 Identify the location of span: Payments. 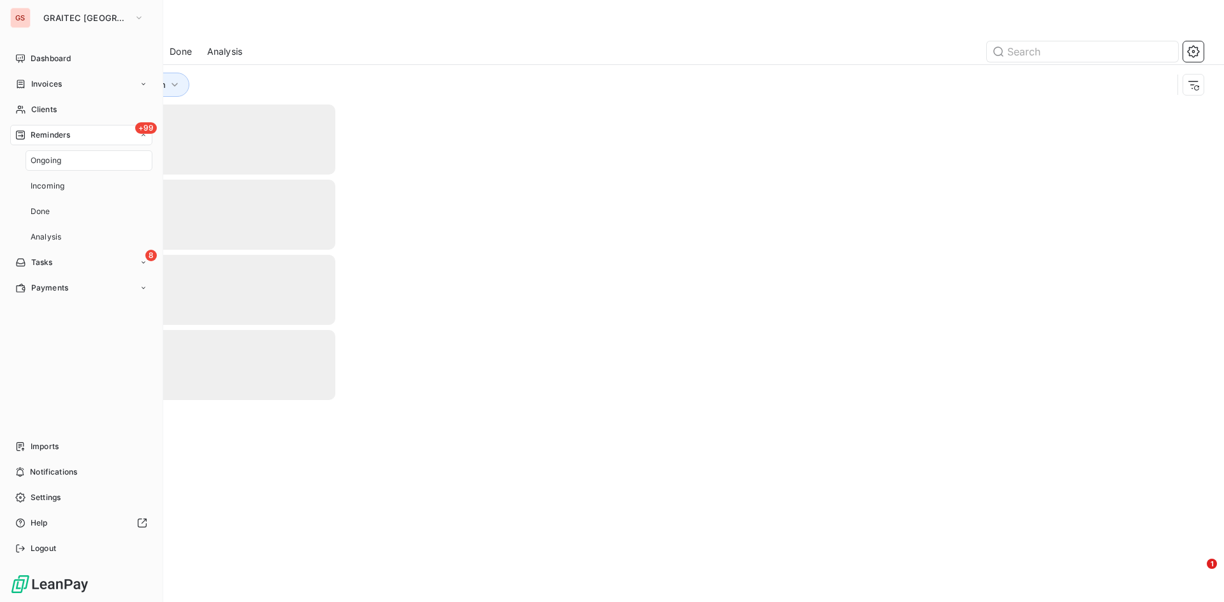
(50, 288).